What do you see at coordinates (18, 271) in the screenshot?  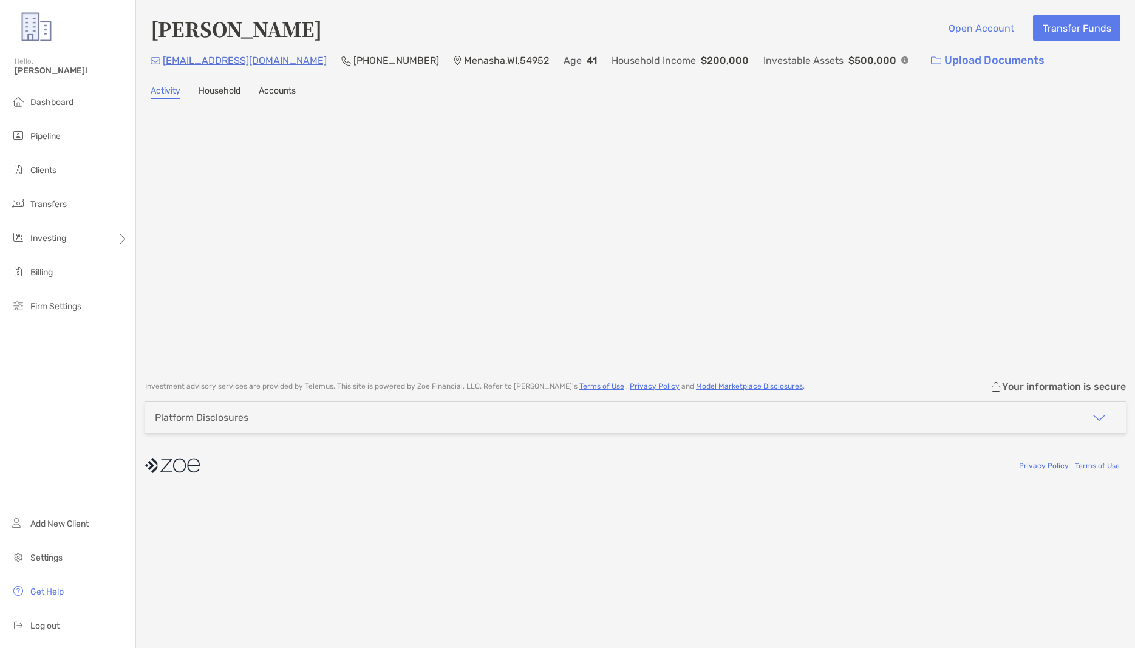 I see `img: billing icon` at bounding box center [18, 271].